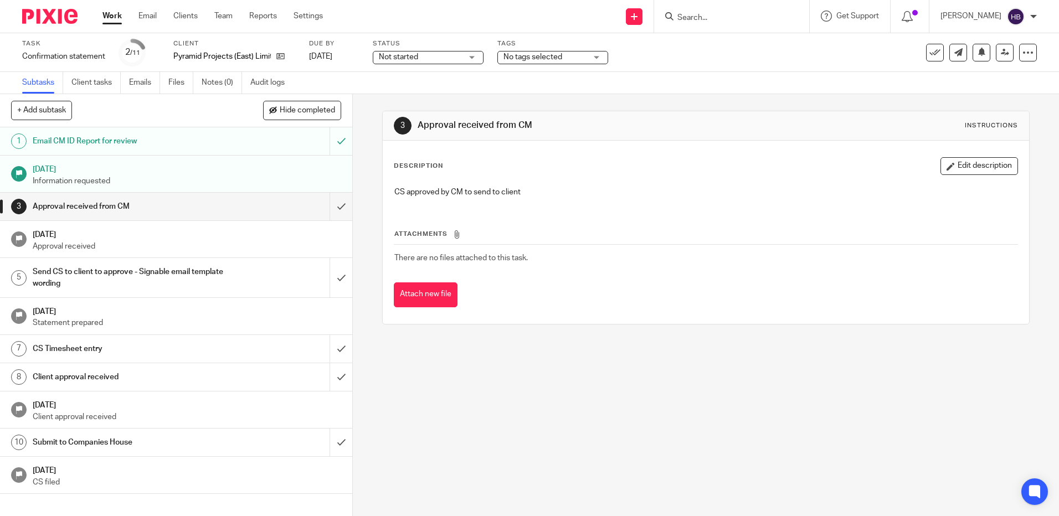 The height and width of the screenshot is (516, 1059). I want to click on button: Hide completed, so click(302, 110).